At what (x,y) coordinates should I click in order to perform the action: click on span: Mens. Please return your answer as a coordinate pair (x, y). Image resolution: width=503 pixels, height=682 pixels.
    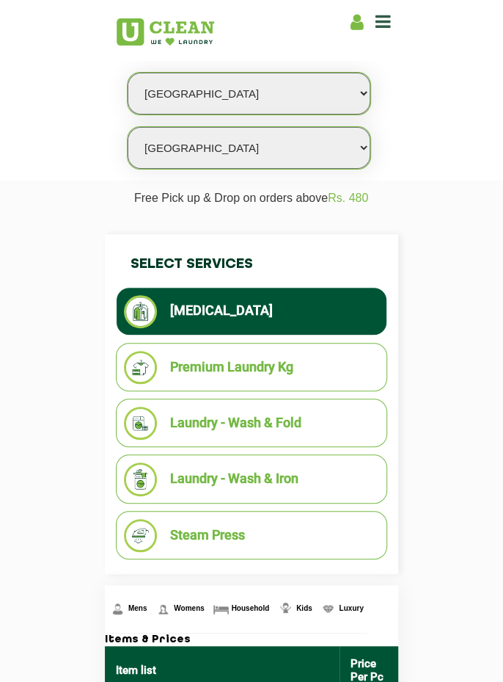
    Looking at the image, I should click on (138, 608).